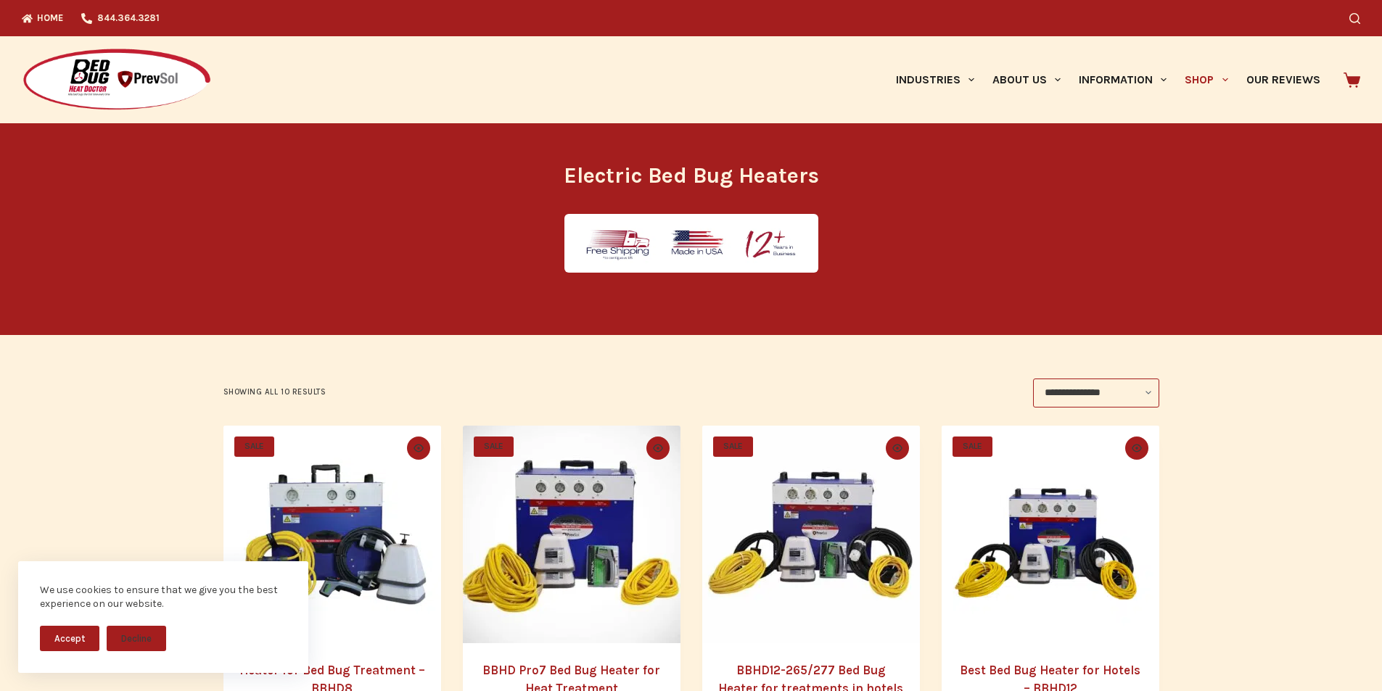 The height and width of the screenshot is (691, 1382). I want to click on button: Decline, so click(136, 638).